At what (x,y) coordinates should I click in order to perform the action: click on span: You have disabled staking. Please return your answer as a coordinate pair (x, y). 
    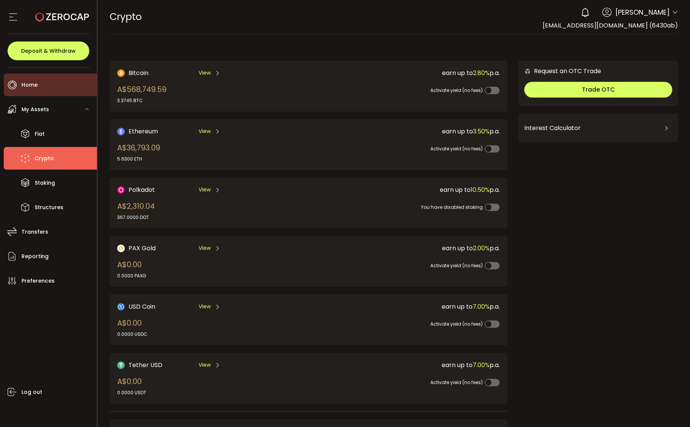
    Looking at the image, I should click on (452, 207).